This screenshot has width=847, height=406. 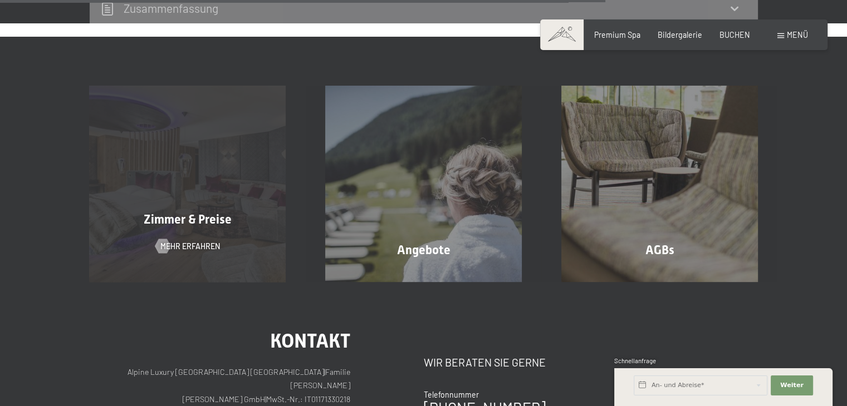 What do you see at coordinates (659, 184) in the screenshot?
I see `a: Buchung AGBs` at bounding box center [659, 184].